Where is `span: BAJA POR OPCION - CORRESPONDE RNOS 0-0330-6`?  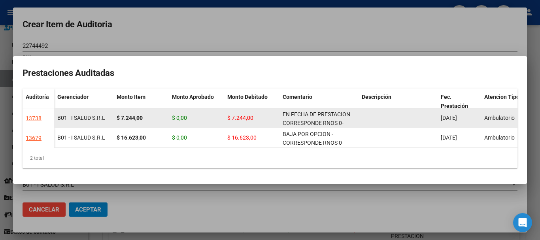 span: BAJA POR OPCION - CORRESPONDE RNOS 0-0330-6 is located at coordinates (313, 143).